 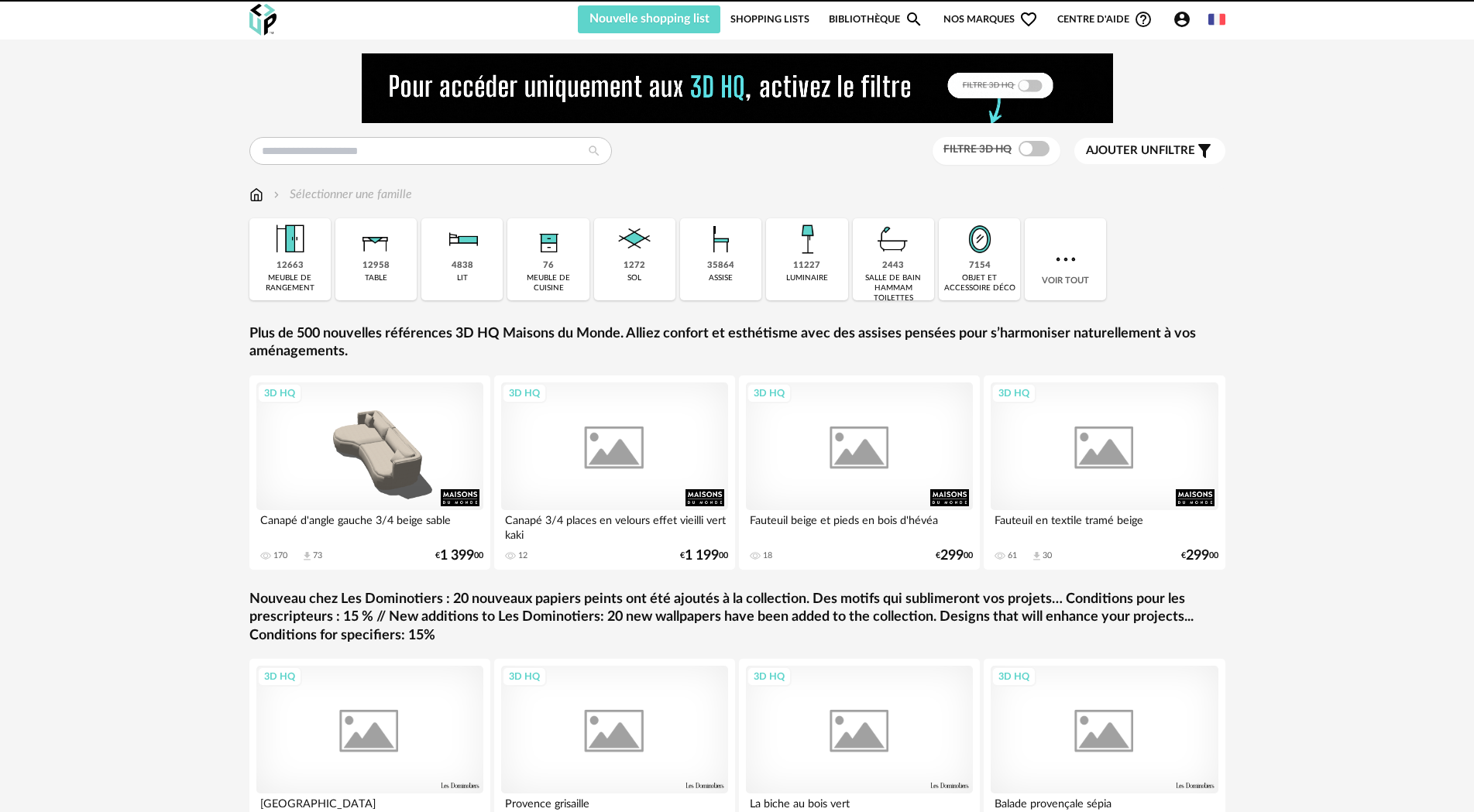 I want to click on div: 12, so click(x=523, y=556).